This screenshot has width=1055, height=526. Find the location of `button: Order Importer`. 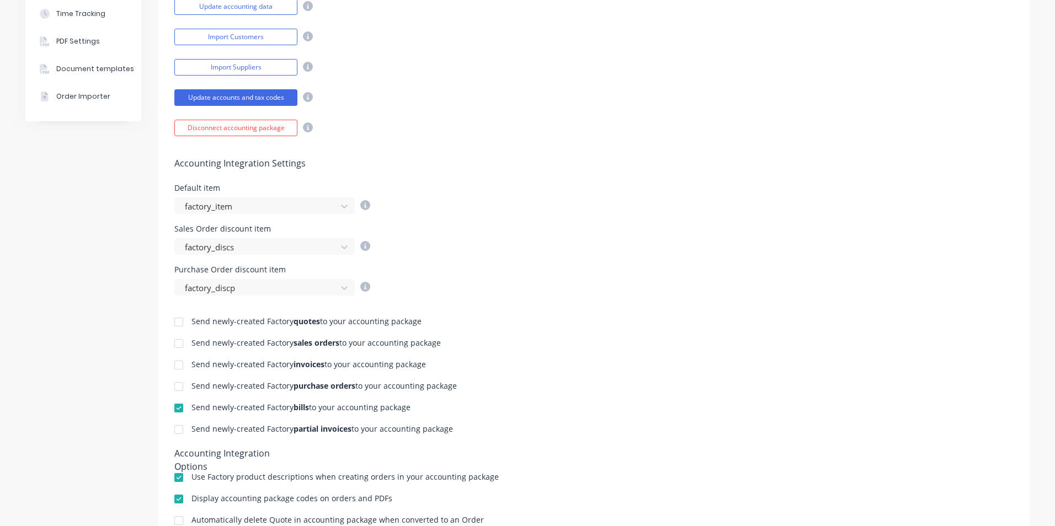

button: Order Importer is located at coordinates (83, 97).